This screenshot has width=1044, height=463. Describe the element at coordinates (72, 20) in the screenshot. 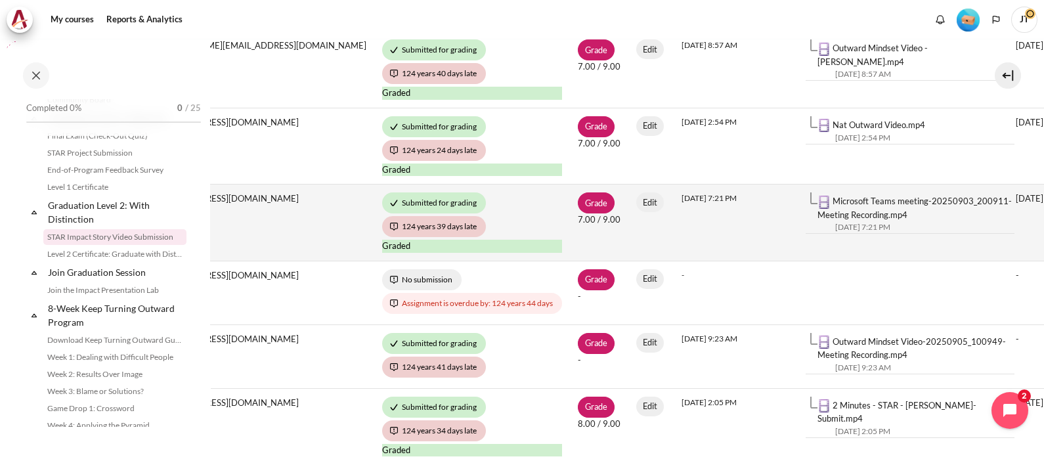

I see `a: My courses` at that location.